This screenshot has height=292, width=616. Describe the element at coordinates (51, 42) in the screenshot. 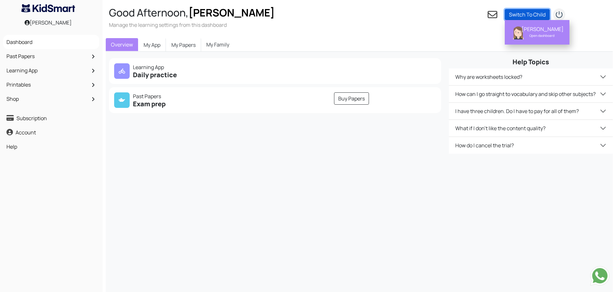

I see `a: Dashboard` at that location.